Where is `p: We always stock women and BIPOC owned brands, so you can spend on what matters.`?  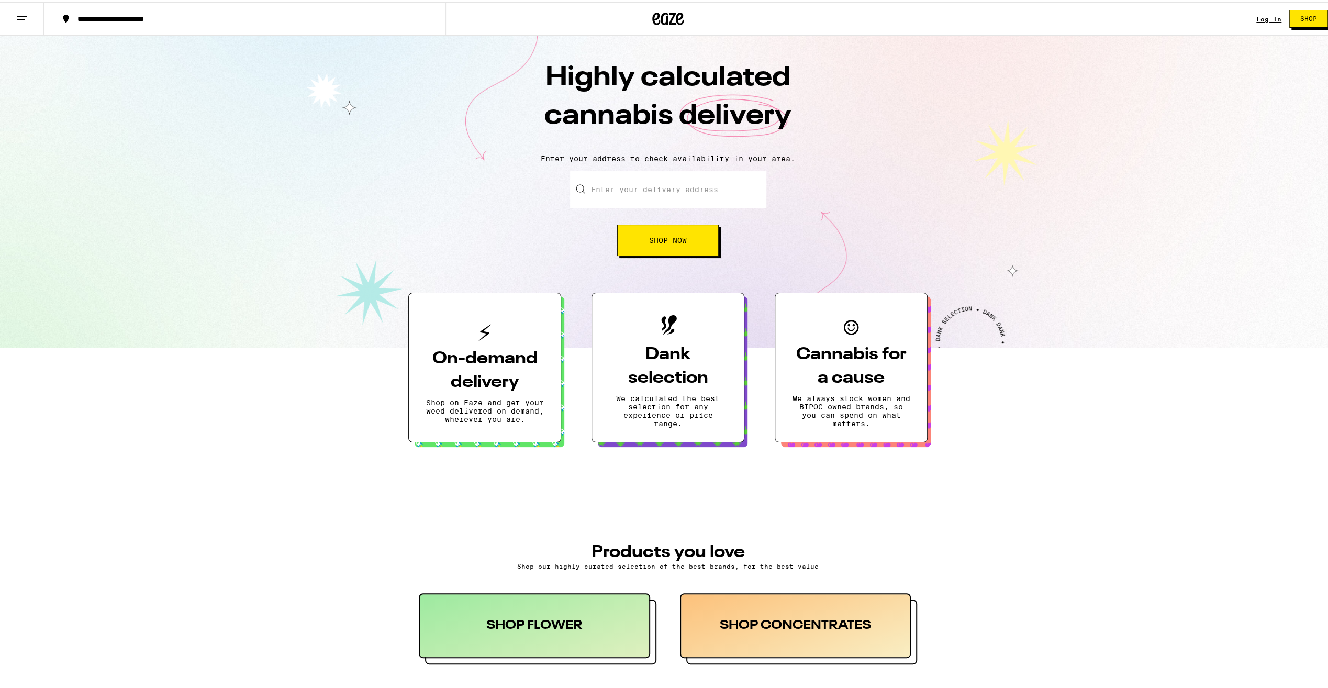 p: We always stock women and BIPOC owned brands, so you can spend on what matters. is located at coordinates (851, 409).